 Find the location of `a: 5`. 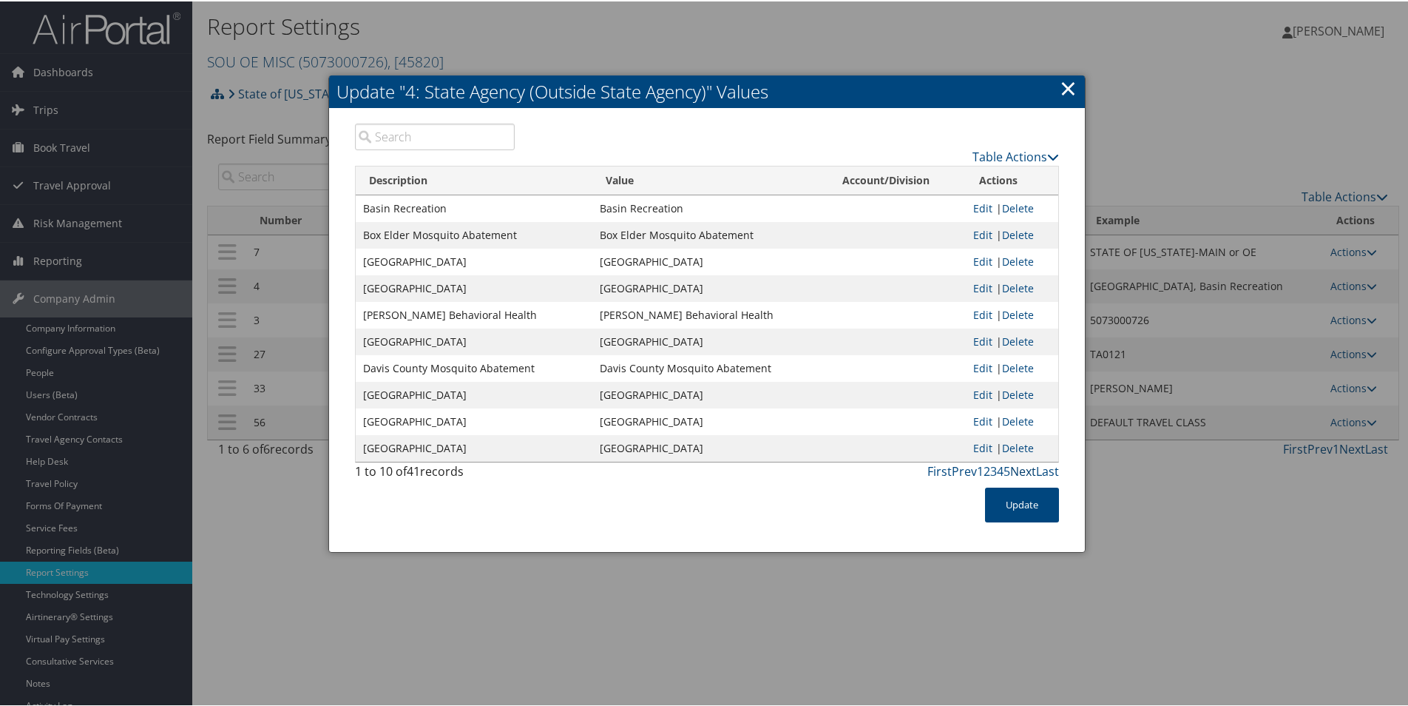

a: 5 is located at coordinates (1007, 470).